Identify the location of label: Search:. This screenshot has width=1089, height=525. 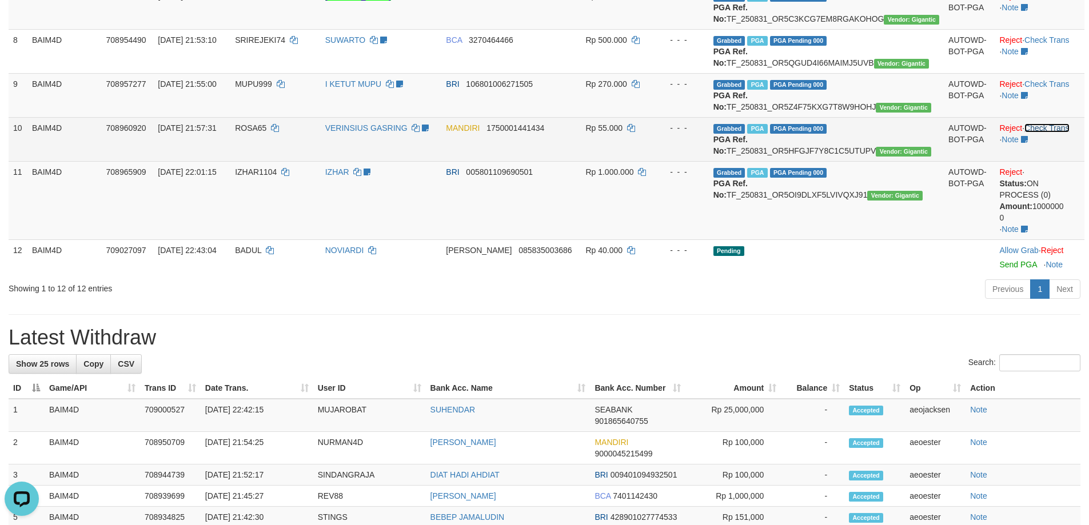
(1024, 363).